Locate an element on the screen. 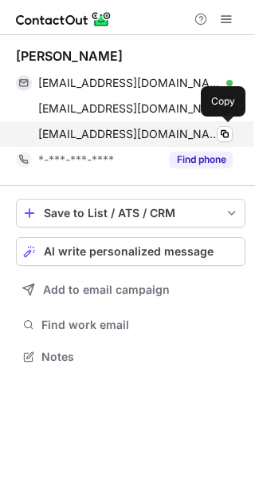 This screenshot has height=479, width=255. button: save-profile-one-click is located at coordinates (131, 213).